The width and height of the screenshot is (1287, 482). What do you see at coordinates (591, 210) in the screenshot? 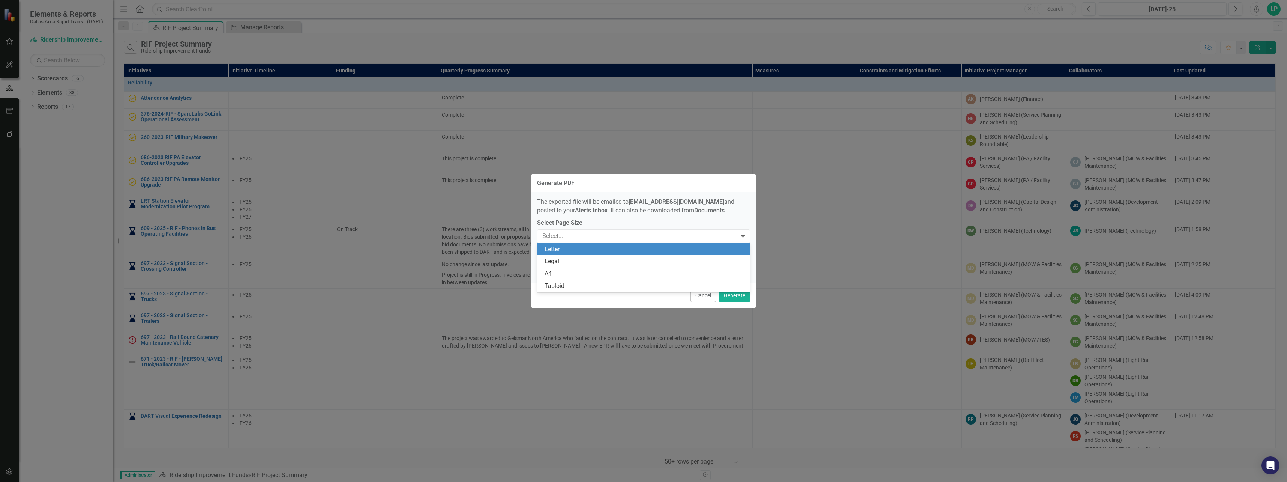
I see `strong: Alerts Inbox` at bounding box center [591, 210].